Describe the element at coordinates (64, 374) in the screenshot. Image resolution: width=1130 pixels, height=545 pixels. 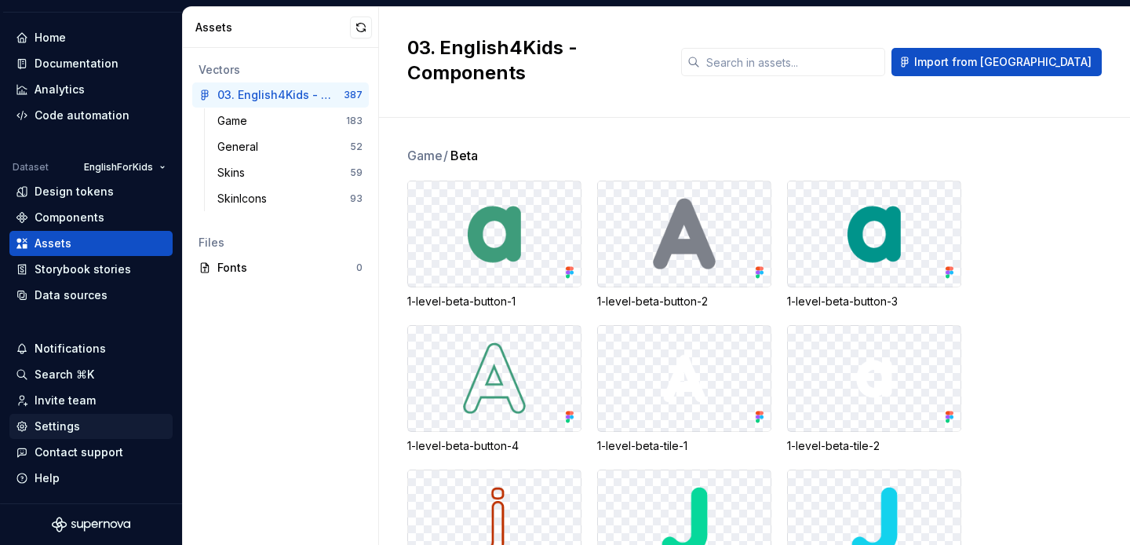
I see `div: Search ⌘K` at that location.